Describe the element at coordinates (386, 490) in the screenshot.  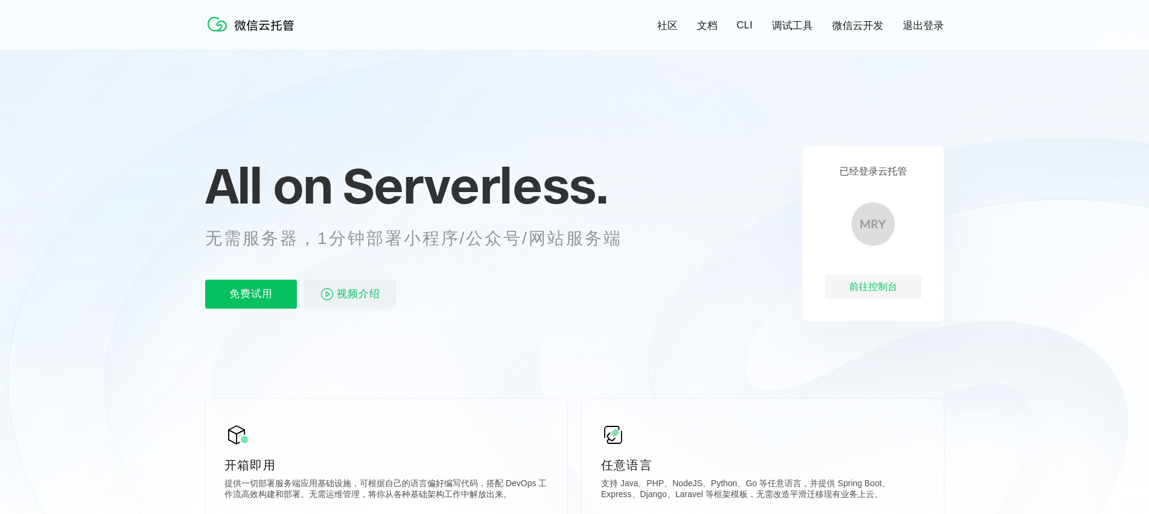
I see `p: 提供一切部署服务端应用基础设施，可根据自己的语言偏好编写代码，搭配 DevOps 工作流高效构建和部署。无需运维管理，将你从各种基础架构工作中解放出来。` at that location.